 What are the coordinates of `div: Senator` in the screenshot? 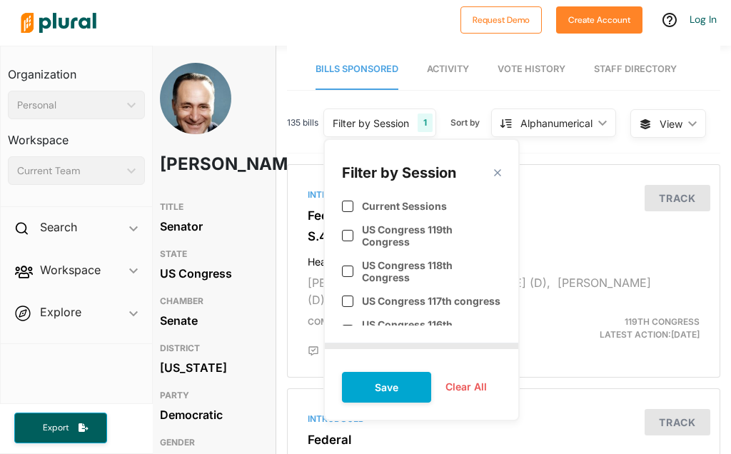 It's located at (209, 226).